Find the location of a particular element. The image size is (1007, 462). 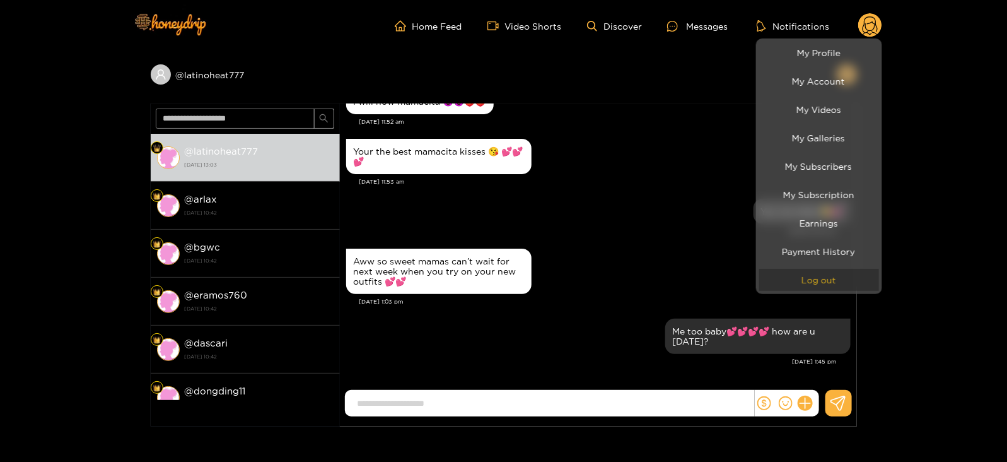

a: My Subscription is located at coordinates (819, 194).